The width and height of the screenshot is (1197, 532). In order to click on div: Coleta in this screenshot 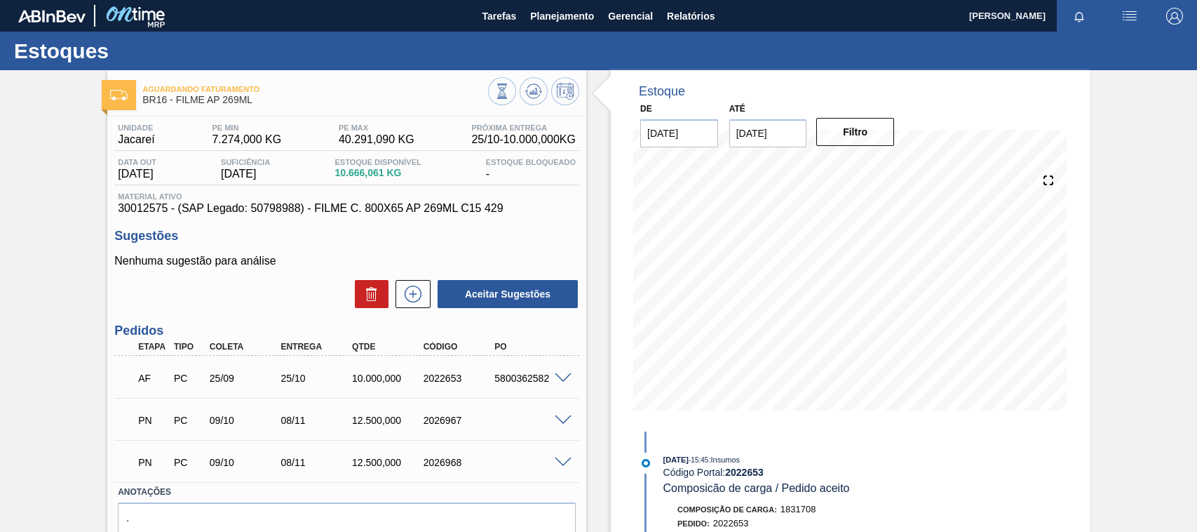, I will do `click(245, 346)`.